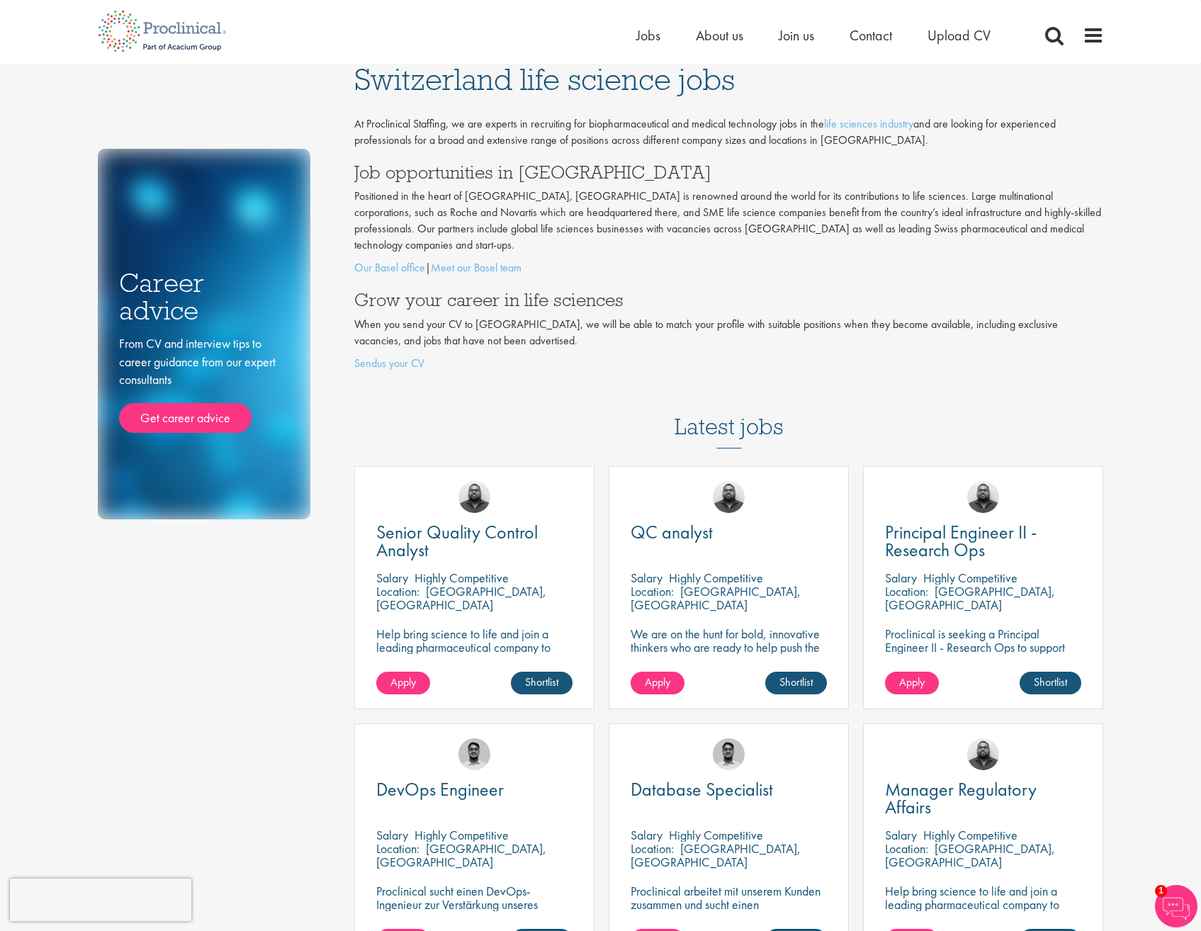 This screenshot has width=1201, height=931. Describe the element at coordinates (870, 35) in the screenshot. I see `a: Contact` at that location.